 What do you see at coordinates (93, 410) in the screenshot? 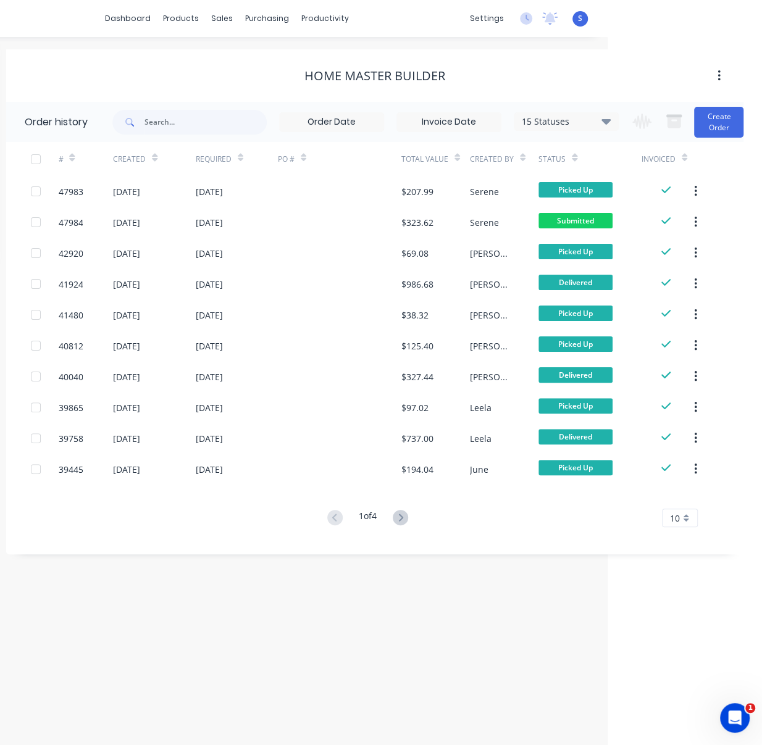
I see `button: Messages` at bounding box center [93, 410].